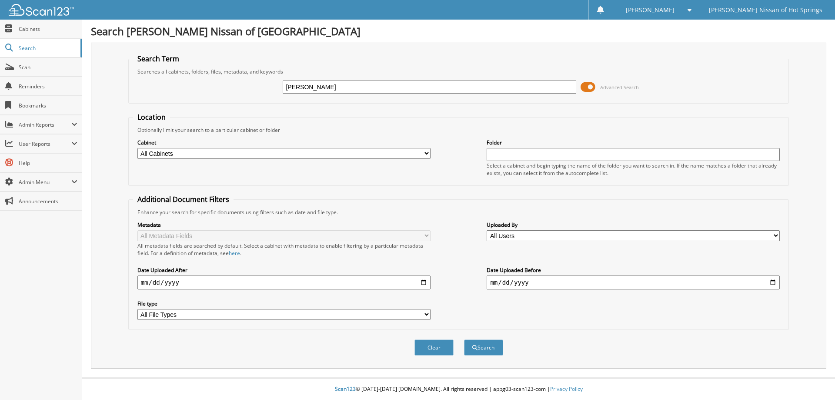 This screenshot has height=400, width=835. I want to click on span: Bookmarks, so click(48, 105).